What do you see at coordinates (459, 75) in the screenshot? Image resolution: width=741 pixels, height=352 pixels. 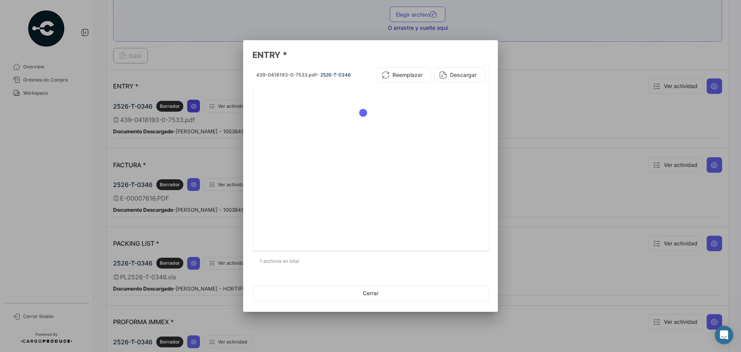 I see `button: Descargar` at bounding box center [459, 75].